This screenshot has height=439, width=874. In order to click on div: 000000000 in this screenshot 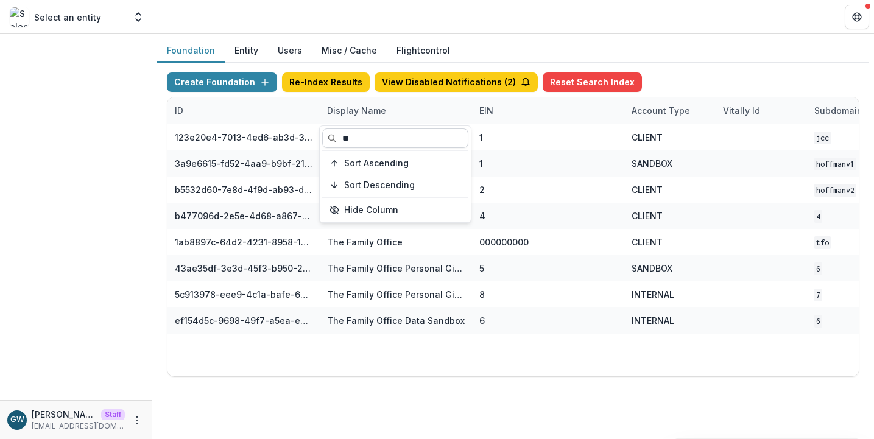, I will do `click(504, 242)`.